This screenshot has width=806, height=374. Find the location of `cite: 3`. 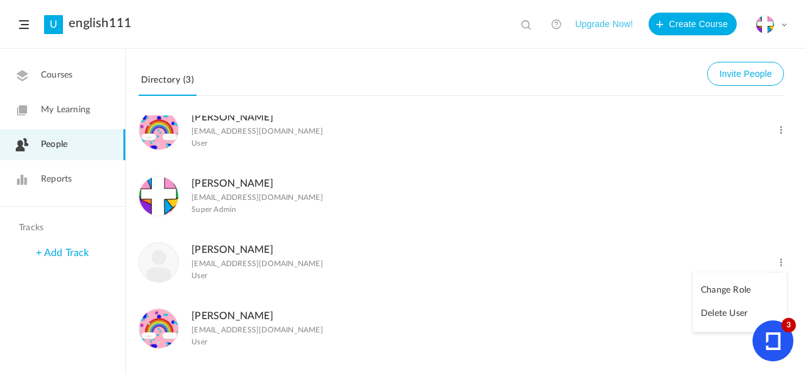

cite: 3 is located at coordinates (789, 324).